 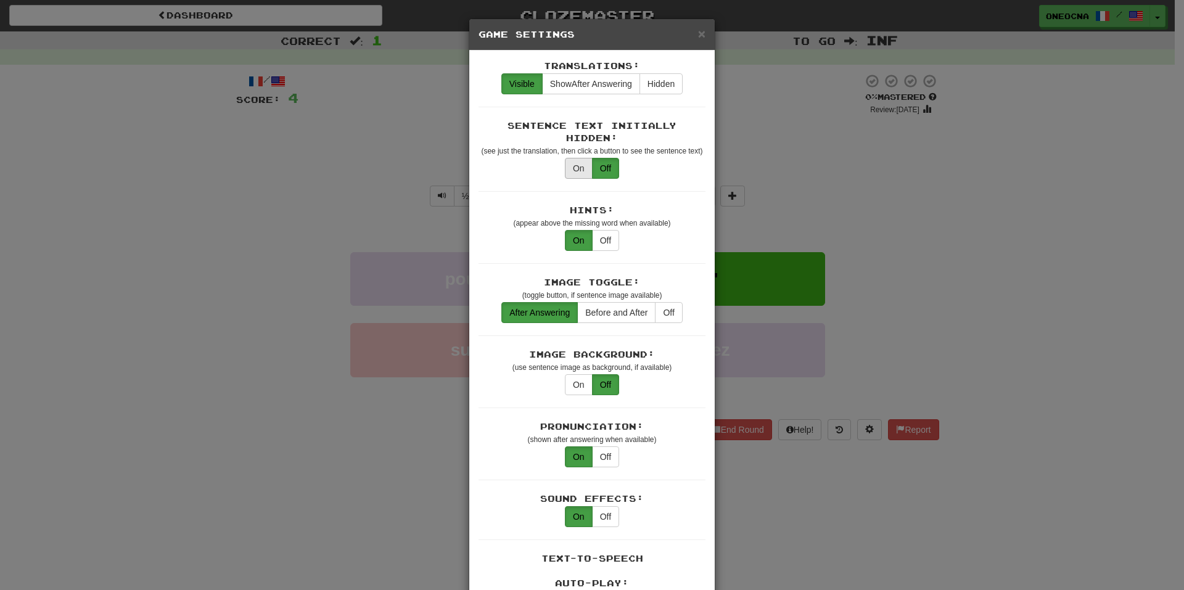 I want to click on div: Sound Effects:, so click(x=592, y=499).